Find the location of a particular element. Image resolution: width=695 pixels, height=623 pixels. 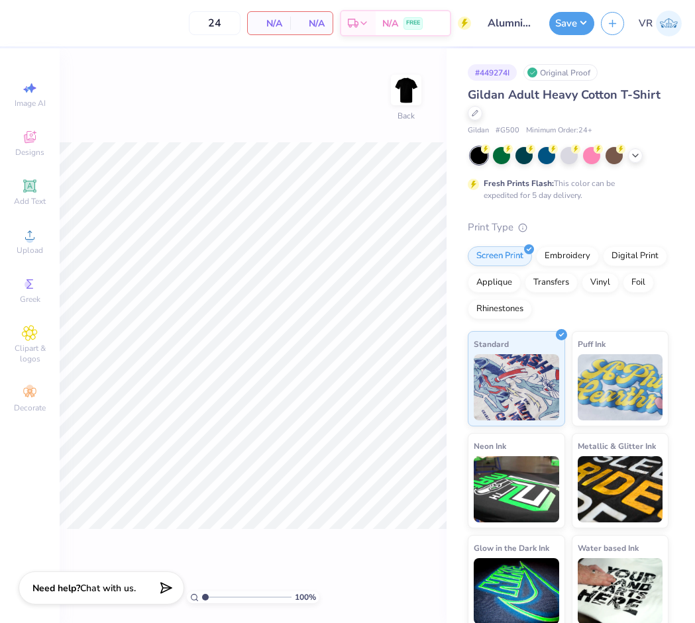

span: # G500 is located at coordinates (507, 131).